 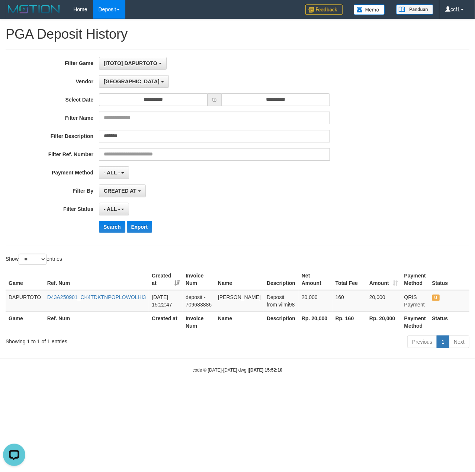 What do you see at coordinates (415, 301) in the screenshot?
I see `td: QRIS Payment` at bounding box center [415, 301].